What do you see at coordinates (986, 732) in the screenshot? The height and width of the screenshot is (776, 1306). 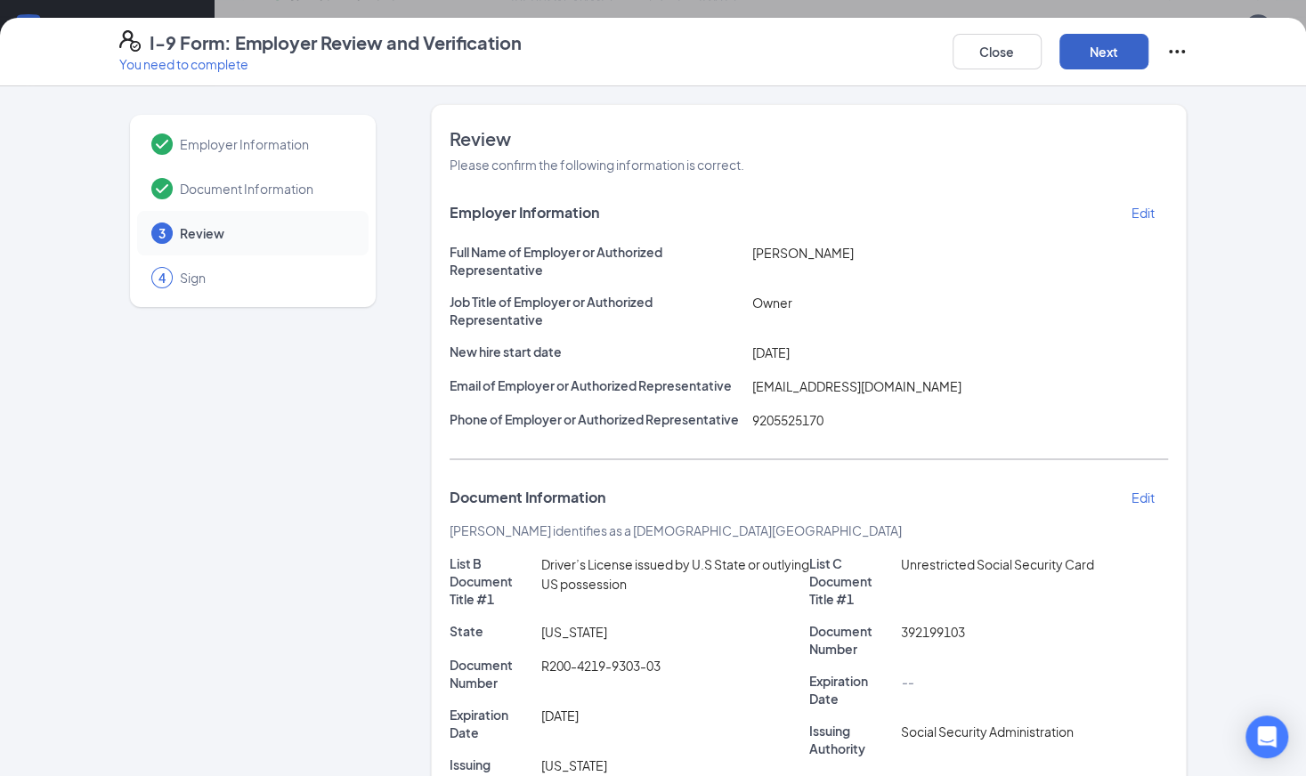 I see `span: Social Security Administration` at bounding box center [986, 732].